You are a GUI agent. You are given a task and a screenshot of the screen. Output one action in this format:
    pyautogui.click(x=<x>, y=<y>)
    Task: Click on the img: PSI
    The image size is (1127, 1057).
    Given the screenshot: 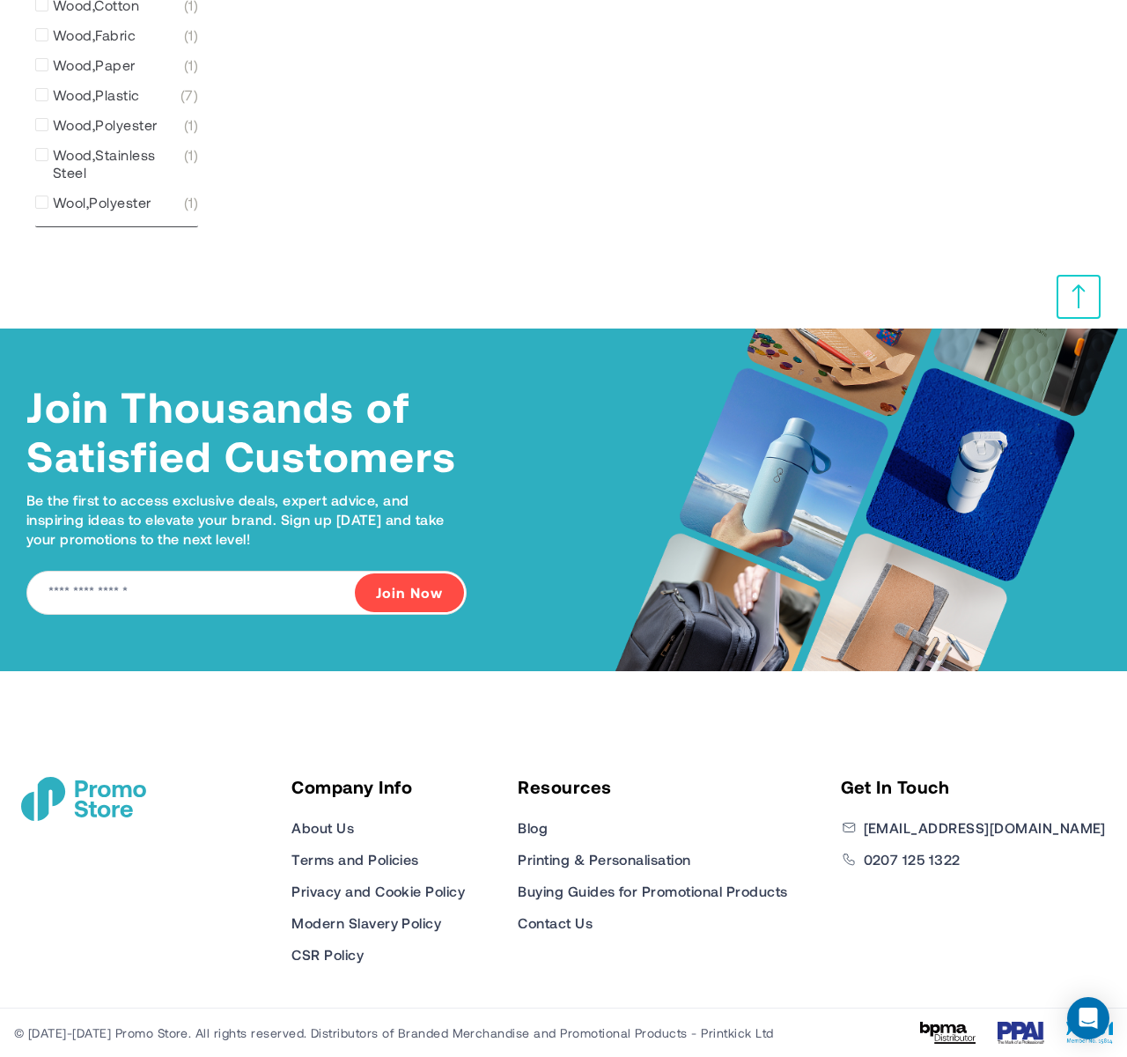 What is the action you would take?
    pyautogui.click(x=1089, y=1032)
    